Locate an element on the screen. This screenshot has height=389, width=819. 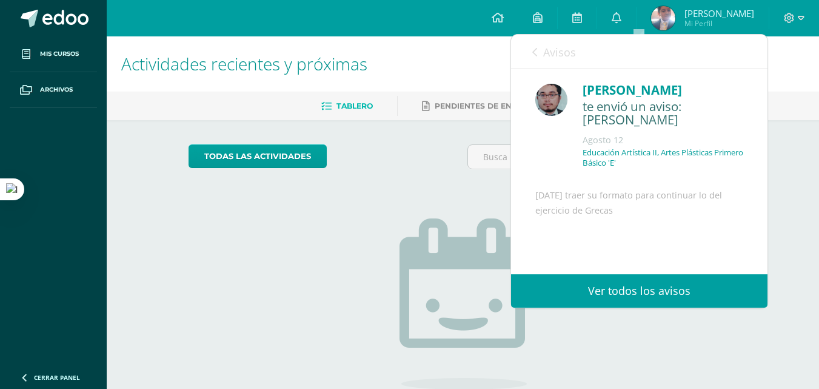
span: Tablero is located at coordinates (355, 106).